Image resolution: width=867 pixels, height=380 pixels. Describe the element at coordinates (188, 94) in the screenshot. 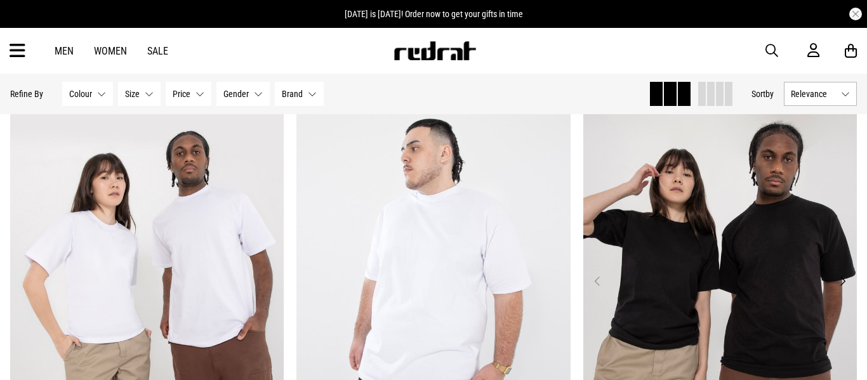

I see `button: Price` at that location.